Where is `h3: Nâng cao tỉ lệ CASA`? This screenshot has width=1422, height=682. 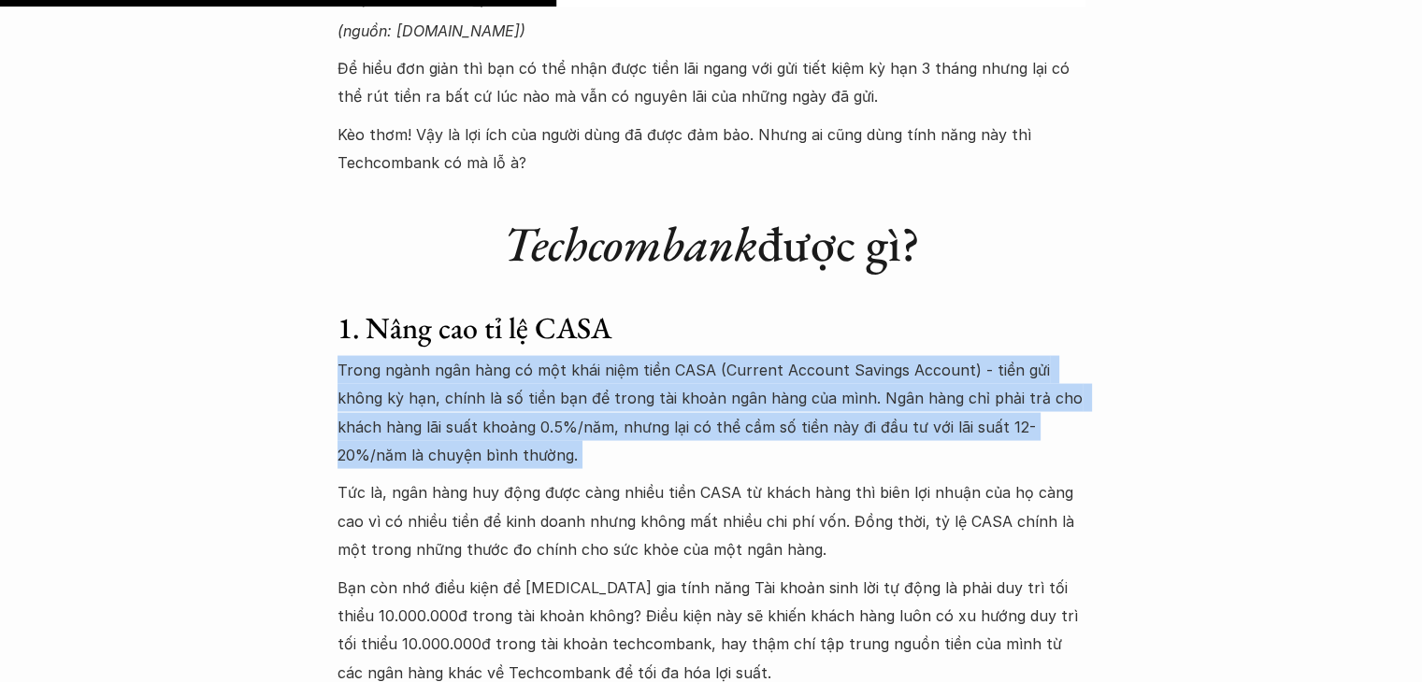 h3: Nâng cao tỉ lệ CASA is located at coordinates (725, 328).